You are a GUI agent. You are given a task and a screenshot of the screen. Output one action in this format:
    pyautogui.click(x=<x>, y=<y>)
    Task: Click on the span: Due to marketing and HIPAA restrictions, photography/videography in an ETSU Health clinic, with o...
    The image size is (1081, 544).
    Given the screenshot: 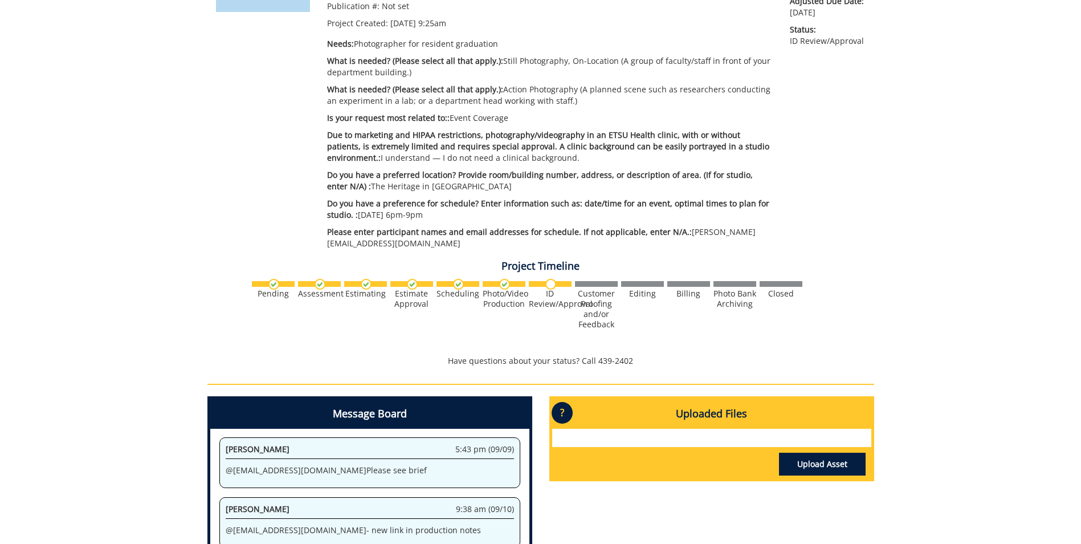 What is the action you would take?
    pyautogui.click(x=548, y=146)
    